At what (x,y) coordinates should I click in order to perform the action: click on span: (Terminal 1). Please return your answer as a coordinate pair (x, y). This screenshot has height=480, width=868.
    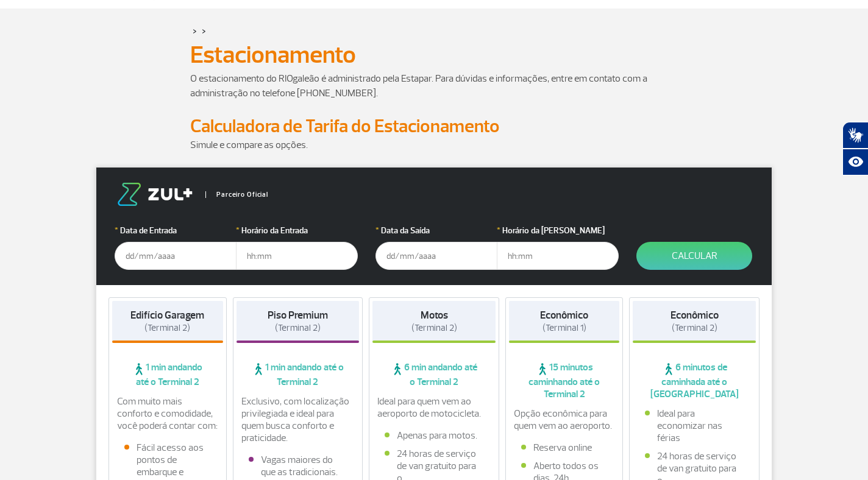
    Looking at the image, I should click on (564, 328).